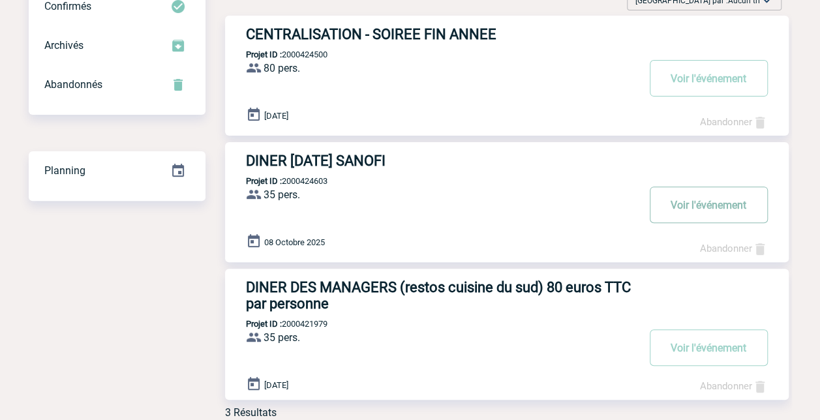  What do you see at coordinates (64, 45) in the screenshot?
I see `span: Archivés` at bounding box center [64, 45].